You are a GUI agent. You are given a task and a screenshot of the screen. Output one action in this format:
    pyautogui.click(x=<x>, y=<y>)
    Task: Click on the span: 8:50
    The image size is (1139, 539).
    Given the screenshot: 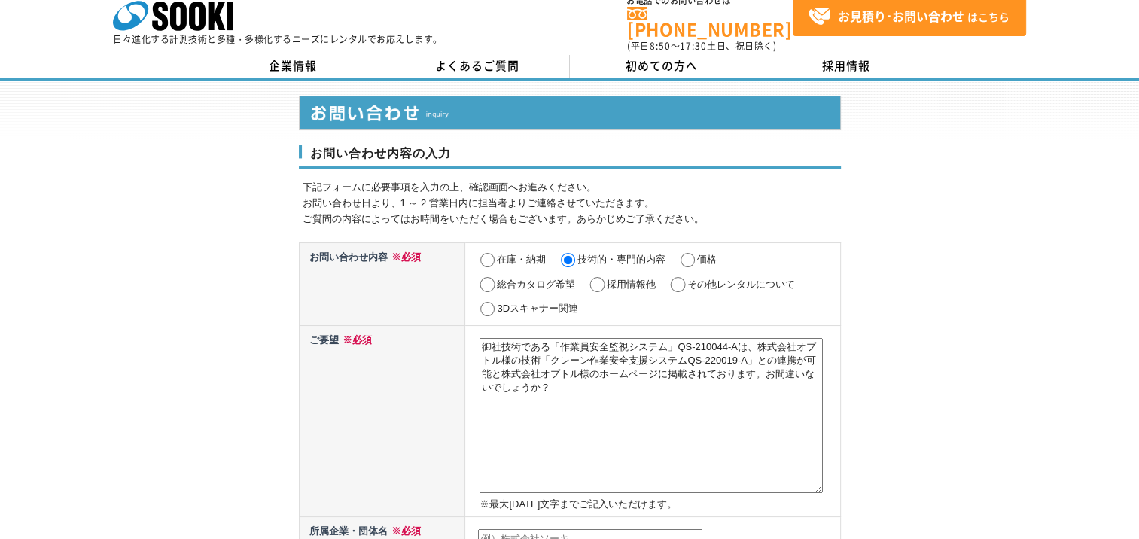 What is the action you would take?
    pyautogui.click(x=660, y=46)
    